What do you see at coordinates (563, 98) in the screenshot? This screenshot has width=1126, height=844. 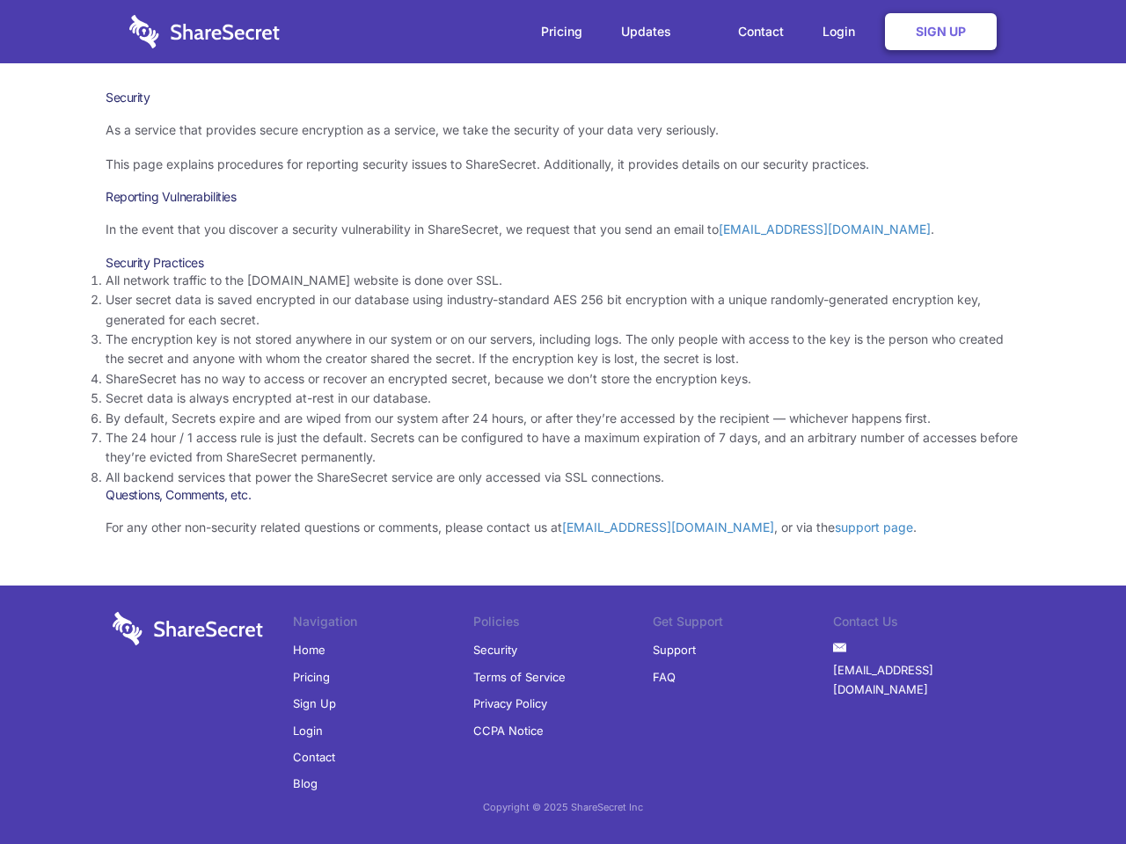 I see `h1: Security` at bounding box center [563, 98].